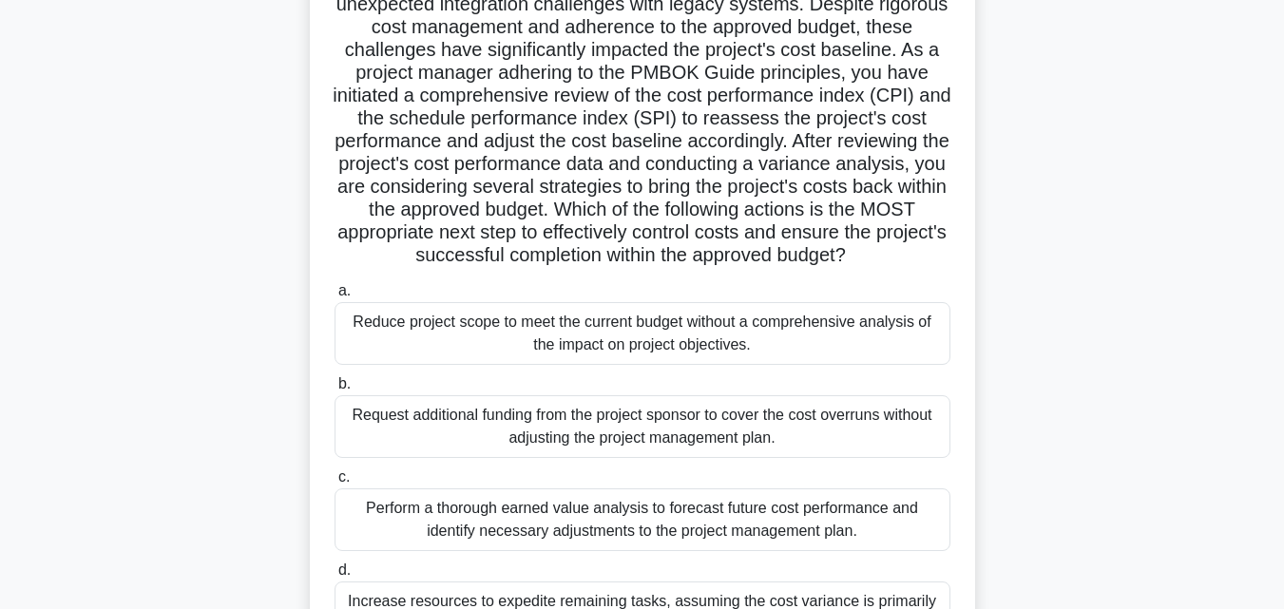  Describe the element at coordinates (344, 569) in the screenshot. I see `span: d.` at that location.